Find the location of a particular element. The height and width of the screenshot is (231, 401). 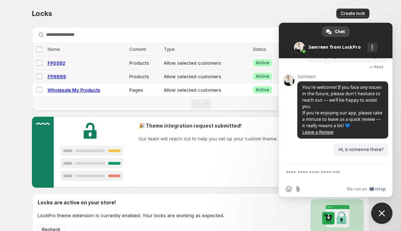

span: Samreen is located at coordinates (343, 77).